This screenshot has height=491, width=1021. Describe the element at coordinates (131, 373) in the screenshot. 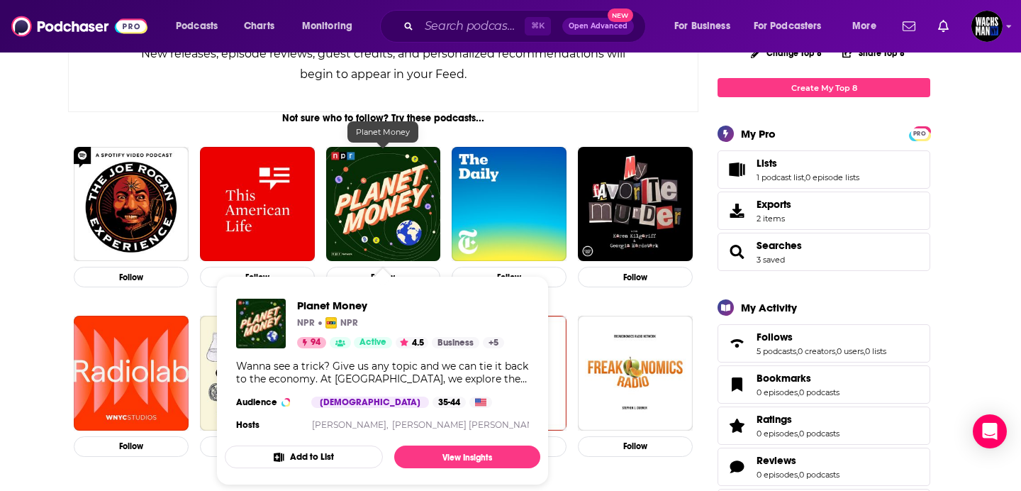

I see `a: Radiolab` at that location.